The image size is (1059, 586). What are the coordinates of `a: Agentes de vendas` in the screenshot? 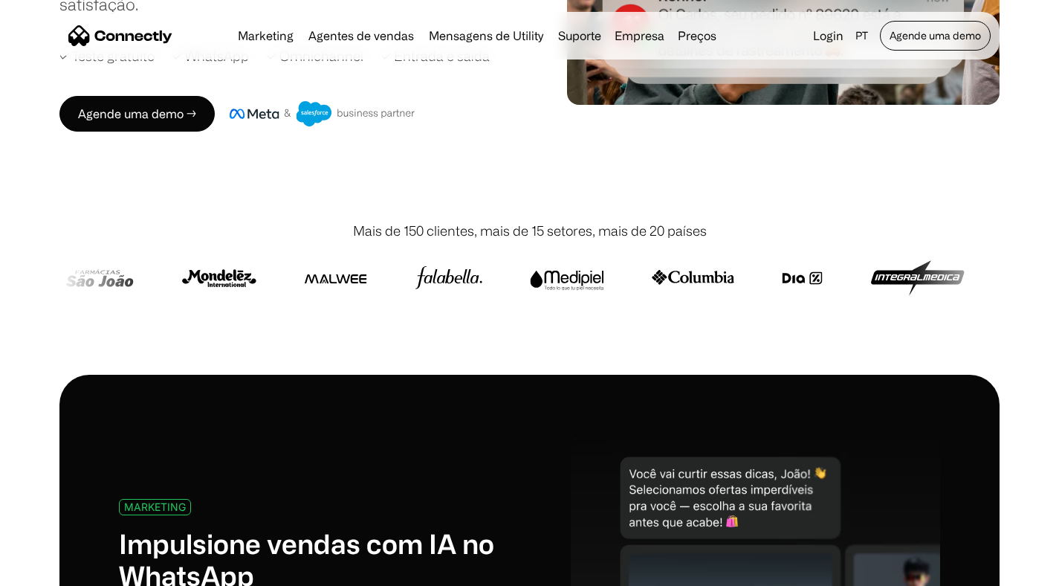 It's located at (361, 36).